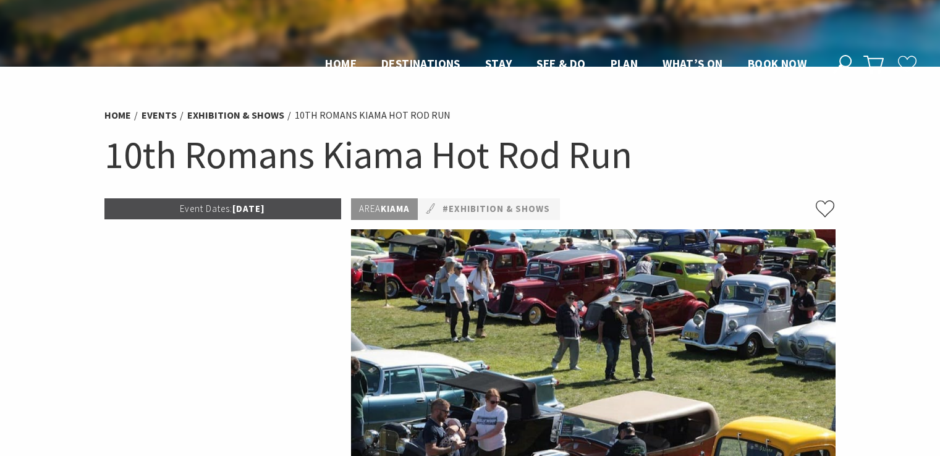 This screenshot has width=940, height=456. Describe the element at coordinates (340, 64) in the screenshot. I see `span: Home` at that location.